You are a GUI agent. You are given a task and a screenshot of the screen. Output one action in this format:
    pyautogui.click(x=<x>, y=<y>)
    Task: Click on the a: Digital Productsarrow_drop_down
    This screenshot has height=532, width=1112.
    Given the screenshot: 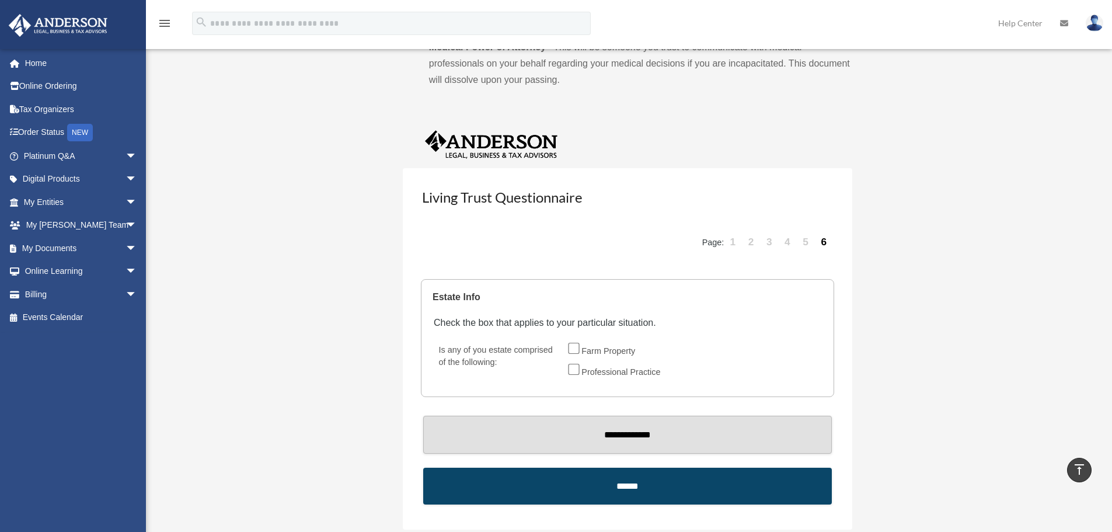 What is the action you would take?
    pyautogui.click(x=81, y=179)
    